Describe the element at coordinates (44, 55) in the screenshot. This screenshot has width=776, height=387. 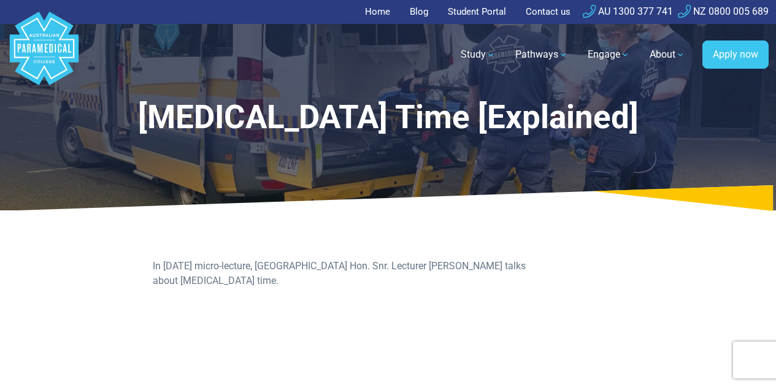
I see `a: Australian Paramedical College` at that location.